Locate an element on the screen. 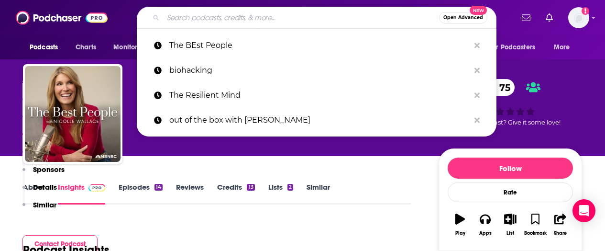 The width and height of the screenshot is (605, 251). div: 75Good podcast? Give it some love! is located at coordinates (511, 102).